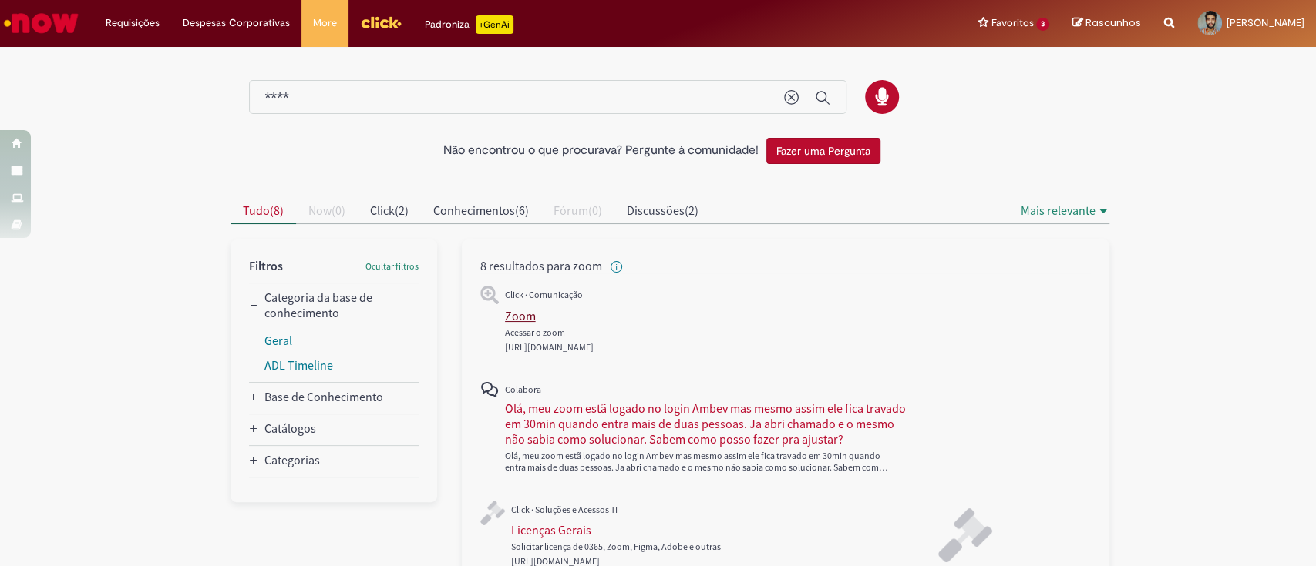 This screenshot has width=1316, height=566. Describe the element at coordinates (1106, 23) in the screenshot. I see `a: Rascunhos` at that location.